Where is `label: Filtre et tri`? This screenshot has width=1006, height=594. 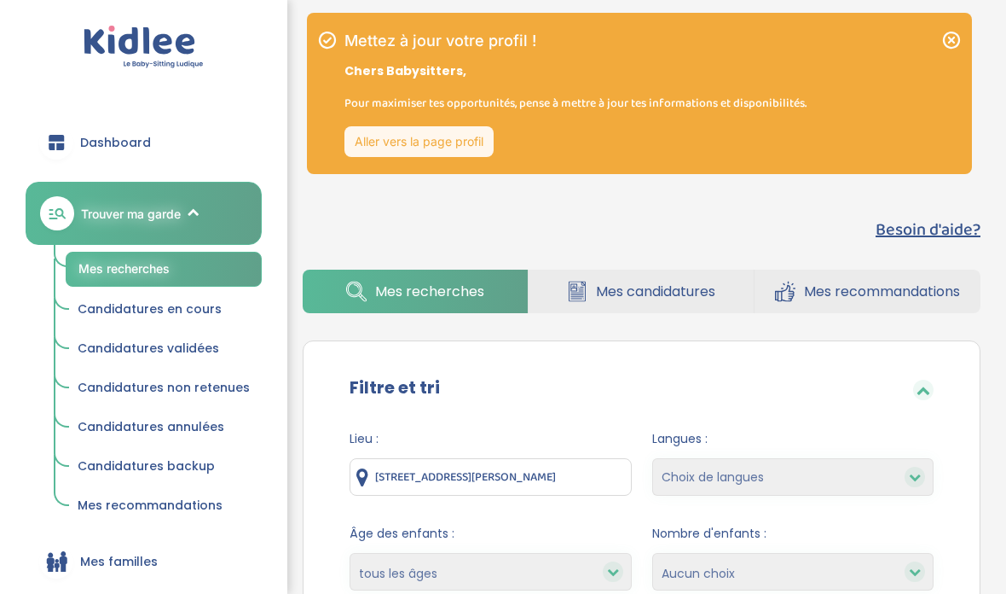 label: Filtre et tri is located at coordinates (395, 387).